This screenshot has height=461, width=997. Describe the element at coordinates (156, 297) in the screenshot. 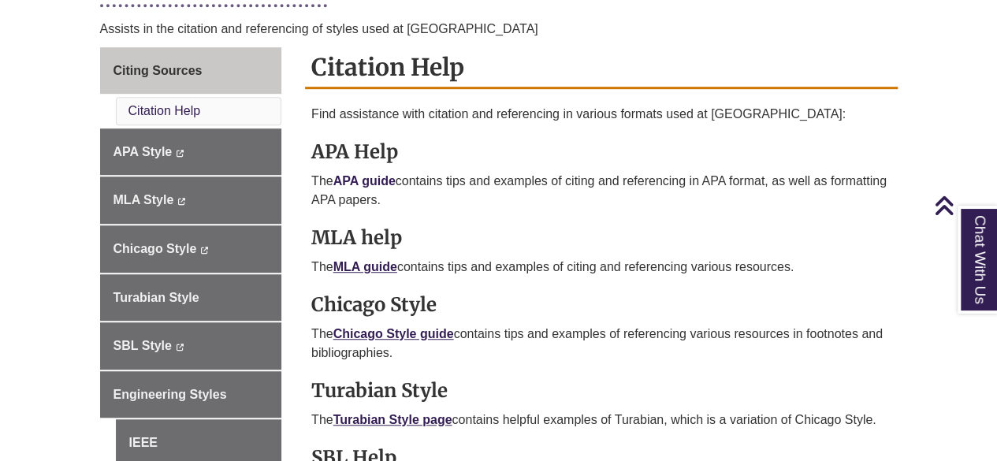

I see `span: Turabian Style` at that location.